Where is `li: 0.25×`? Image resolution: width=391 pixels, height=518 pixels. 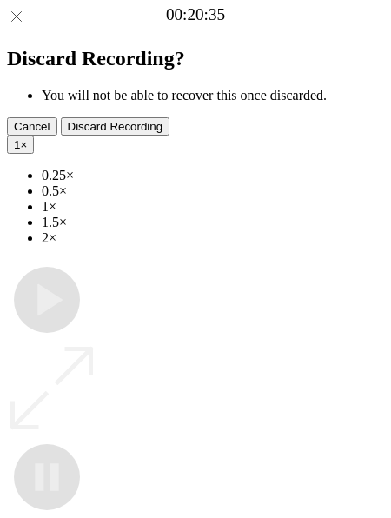 li: 0.25× is located at coordinates (213, 176).